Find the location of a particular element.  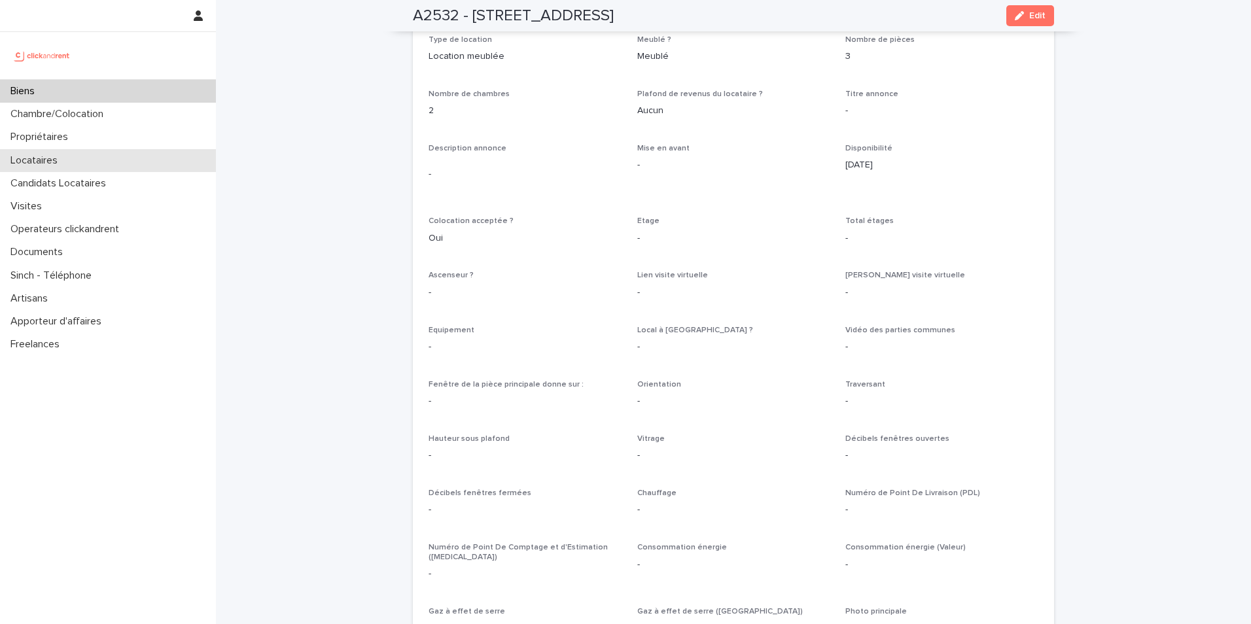

img: UCB0brd3T0yccxBKYDjQ is located at coordinates (42, 56).